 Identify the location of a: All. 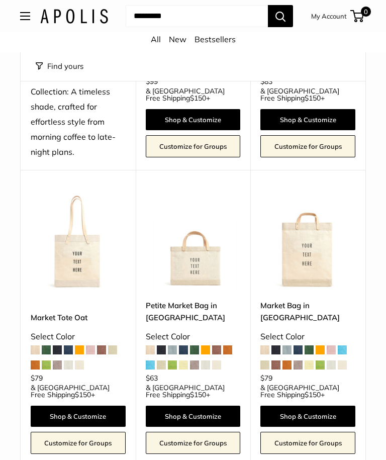
(156, 39).